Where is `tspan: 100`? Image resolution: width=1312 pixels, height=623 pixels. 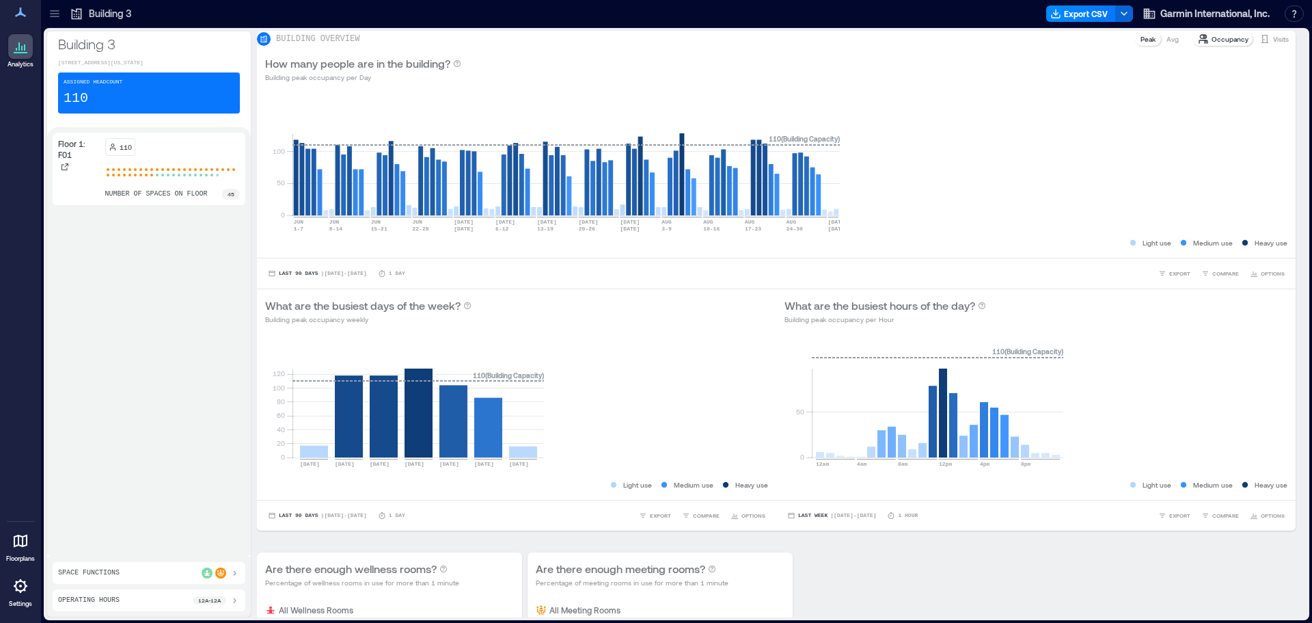 tspan: 100 is located at coordinates (279, 151).